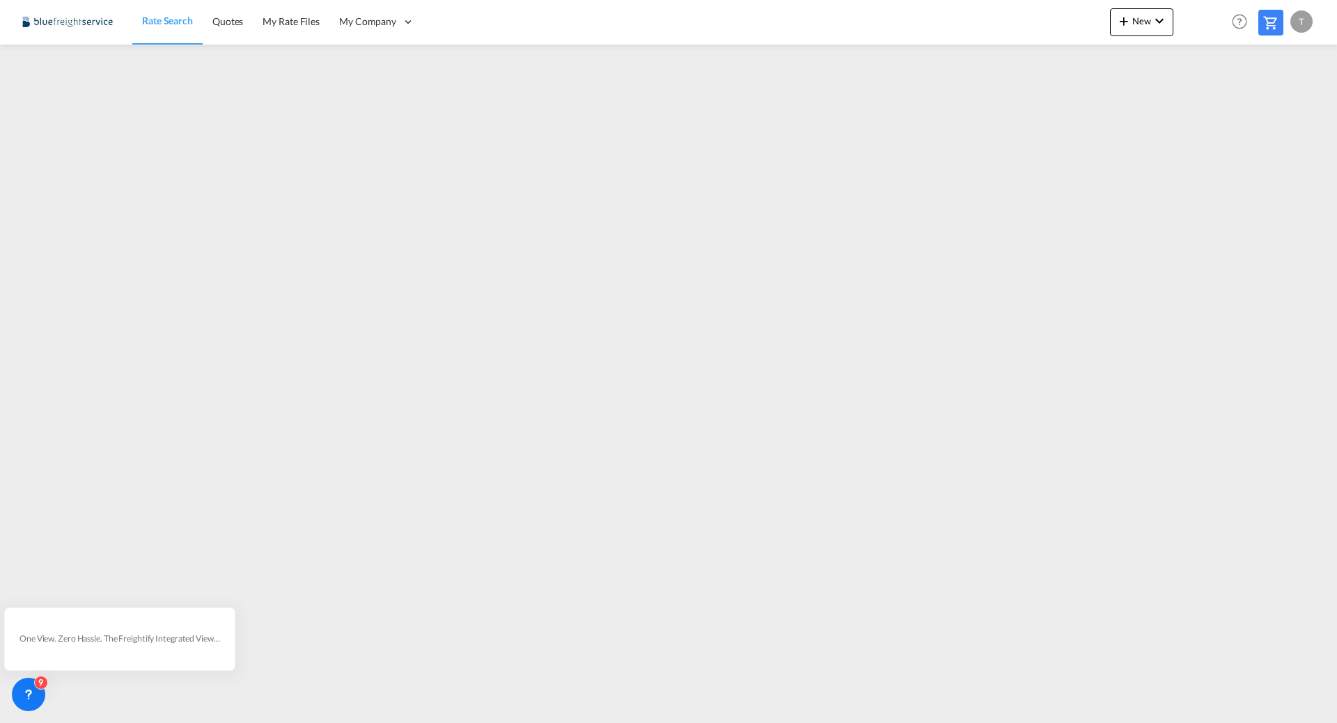 This screenshot has height=723, width=1337. What do you see at coordinates (167, 20) in the screenshot?
I see `span: Rate Search` at bounding box center [167, 20].